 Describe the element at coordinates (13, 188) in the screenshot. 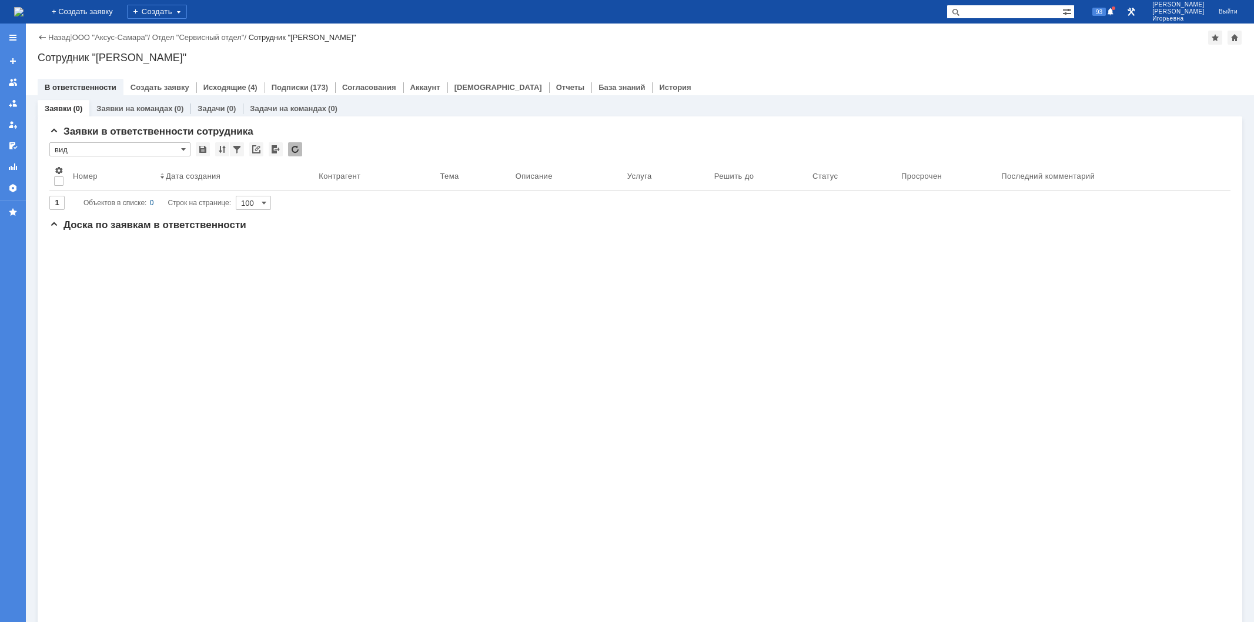

I see `a: Настройки` at that location.